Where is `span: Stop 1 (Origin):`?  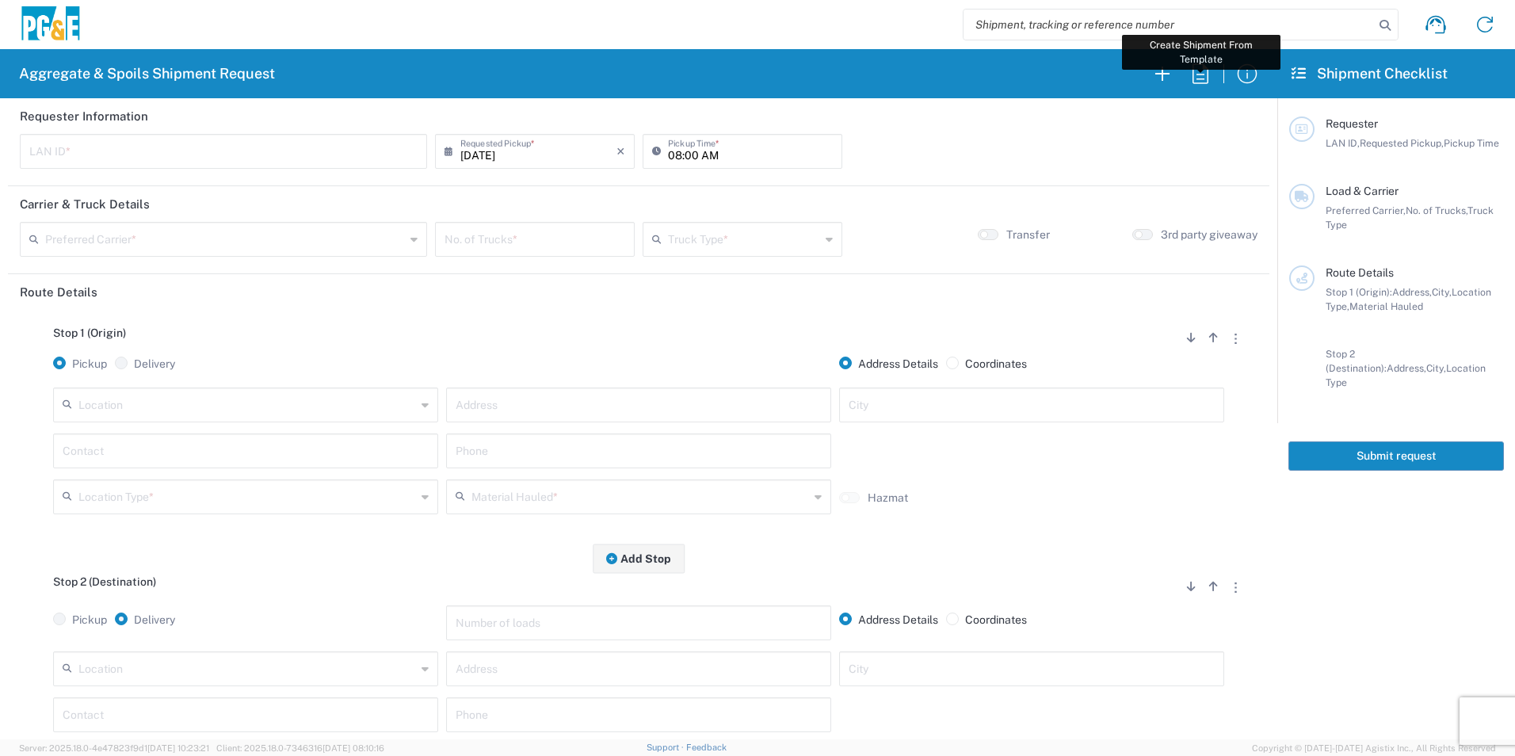
span: Stop 1 (Origin): is located at coordinates (1359, 292).